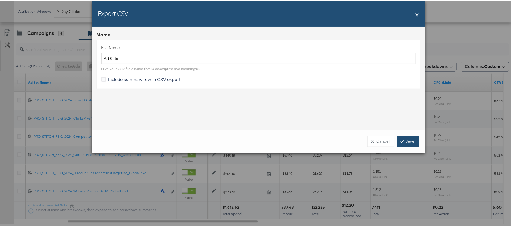 Image resolution: width=511 pixels, height=227 pixels. Describe the element at coordinates (417, 14) in the screenshot. I see `button: X` at that location.